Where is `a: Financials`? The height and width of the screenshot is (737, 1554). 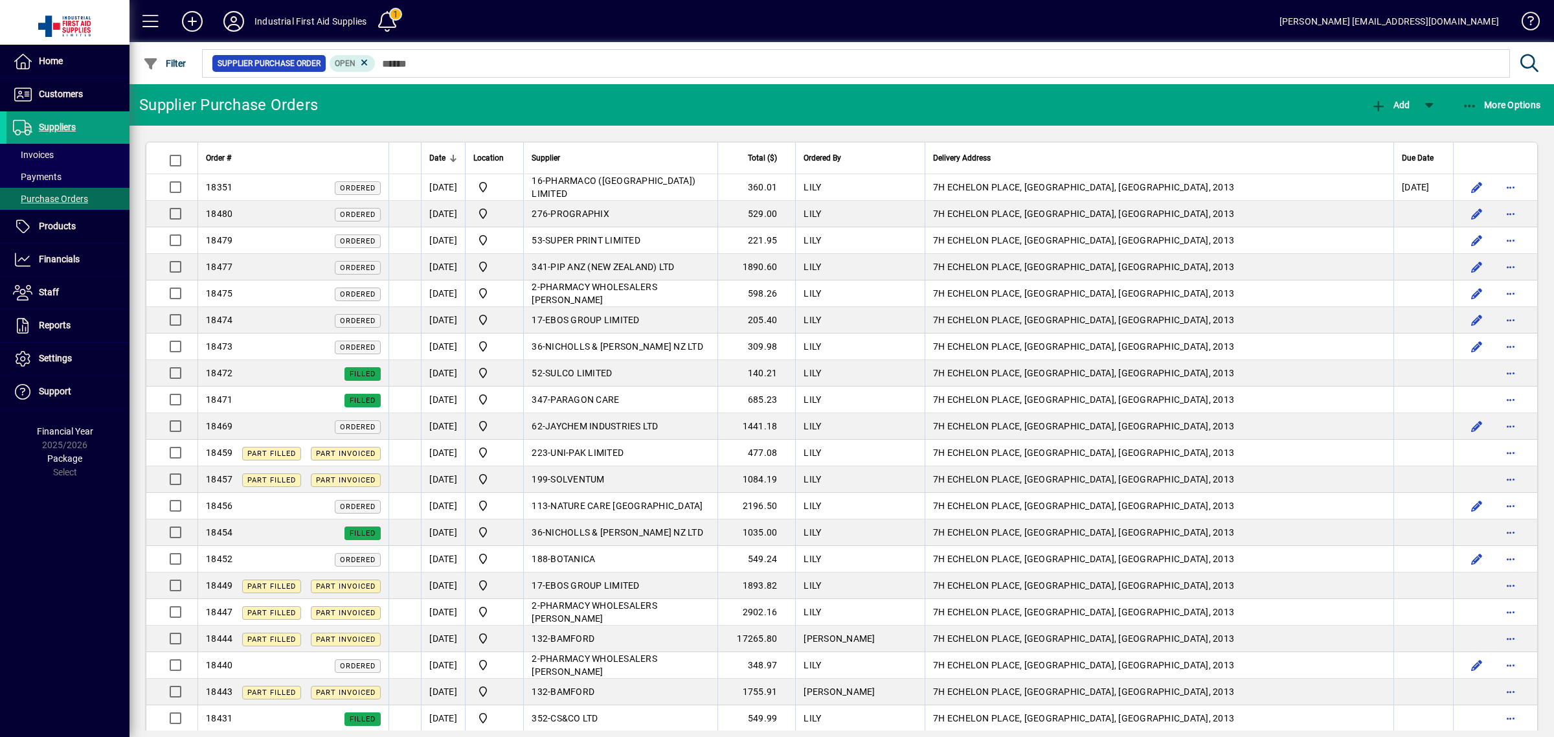 a: Financials is located at coordinates (68, 260).